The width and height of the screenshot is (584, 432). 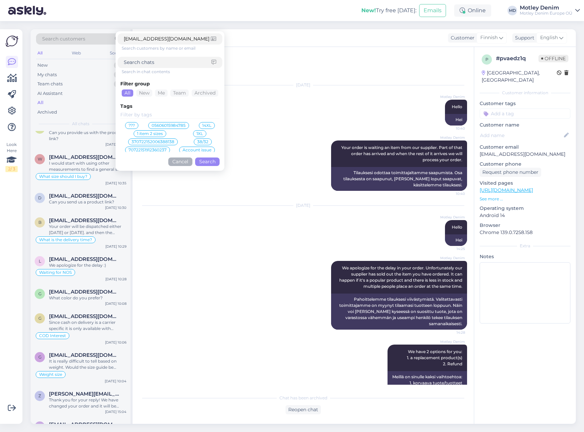 What do you see at coordinates (76, 53) in the screenshot?
I see `div: Web` at bounding box center [76, 53].